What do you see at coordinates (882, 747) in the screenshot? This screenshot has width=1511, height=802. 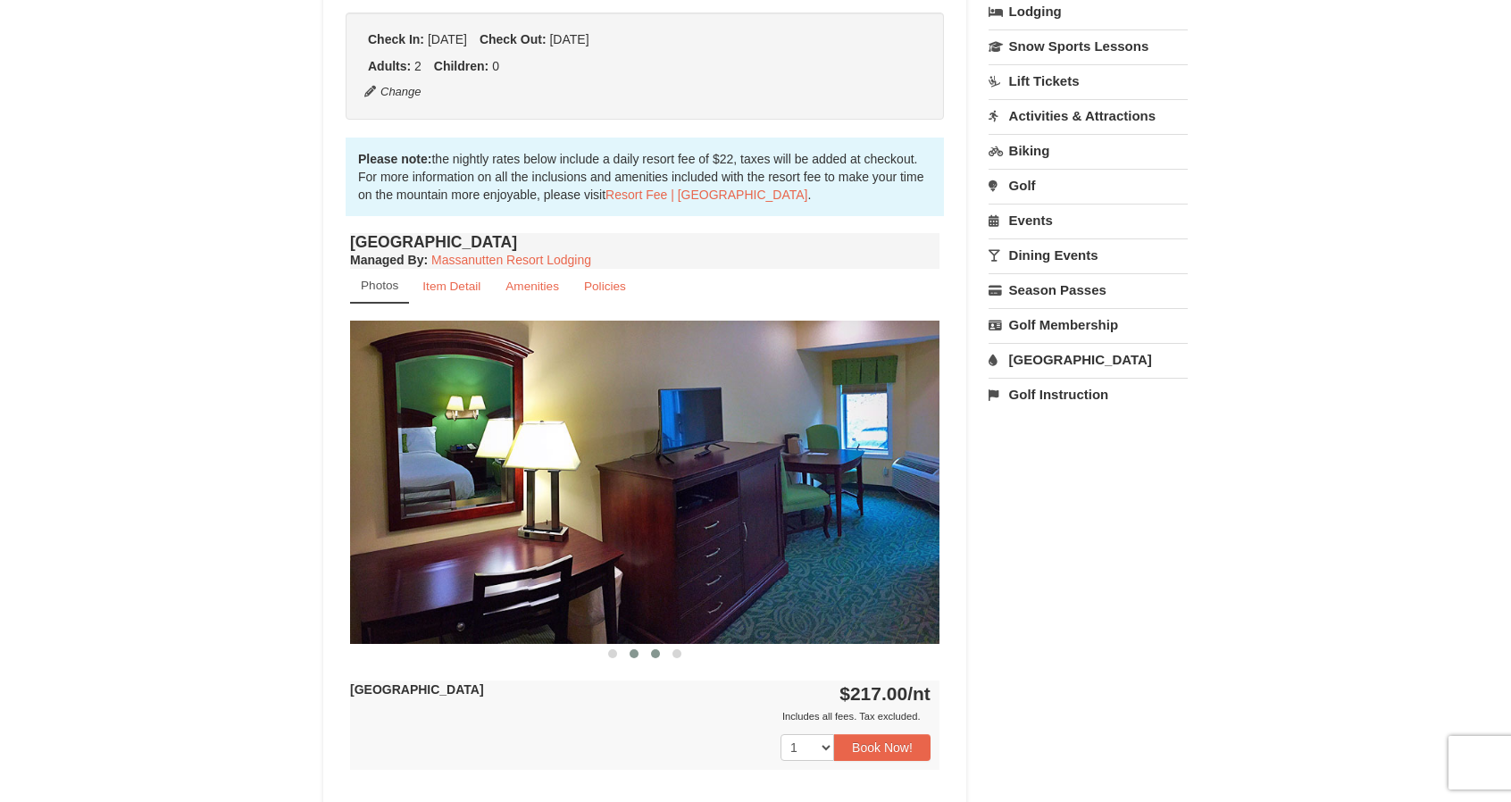 I see `button: Book Now!` at bounding box center [882, 747].